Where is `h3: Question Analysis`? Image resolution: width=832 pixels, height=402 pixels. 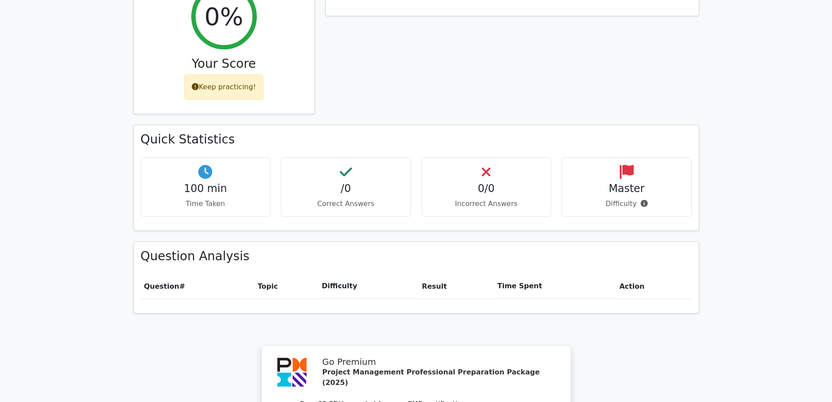
h3: Question Analysis is located at coordinates (416, 256).